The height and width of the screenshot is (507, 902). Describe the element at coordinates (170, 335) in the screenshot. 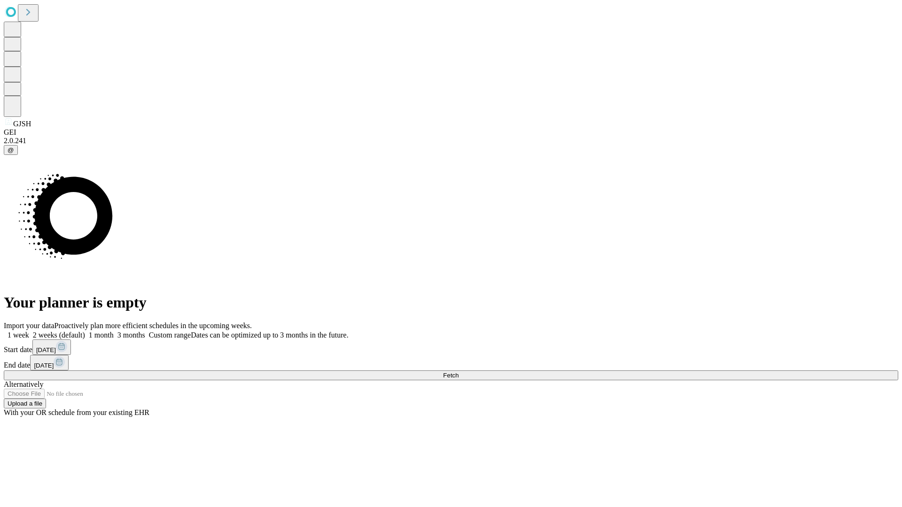

I see `span: Custom range` at that location.